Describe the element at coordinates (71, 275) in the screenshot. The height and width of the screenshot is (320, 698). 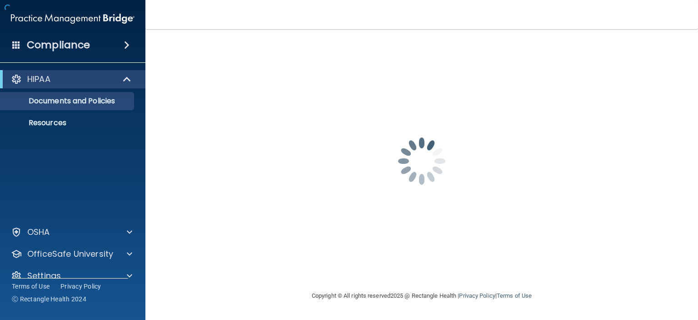
I see `a: Settings` at that location.